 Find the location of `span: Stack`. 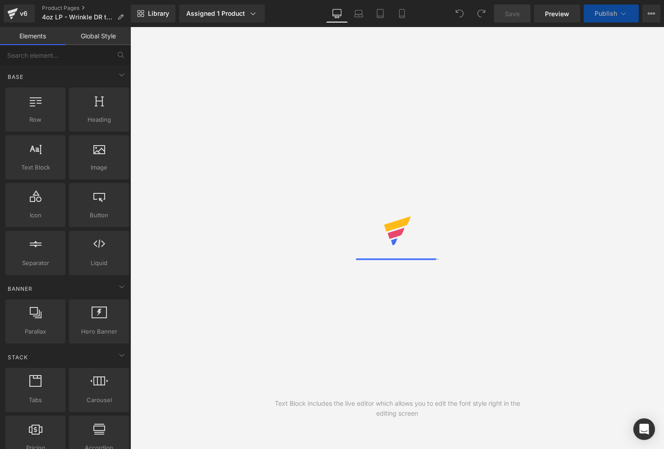

span: Stack is located at coordinates (18, 357).